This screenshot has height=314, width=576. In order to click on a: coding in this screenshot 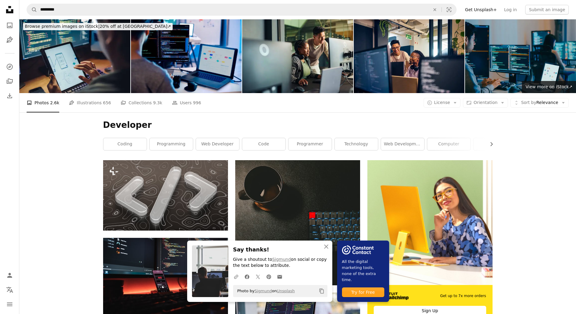, I will do `click(125, 144)`.